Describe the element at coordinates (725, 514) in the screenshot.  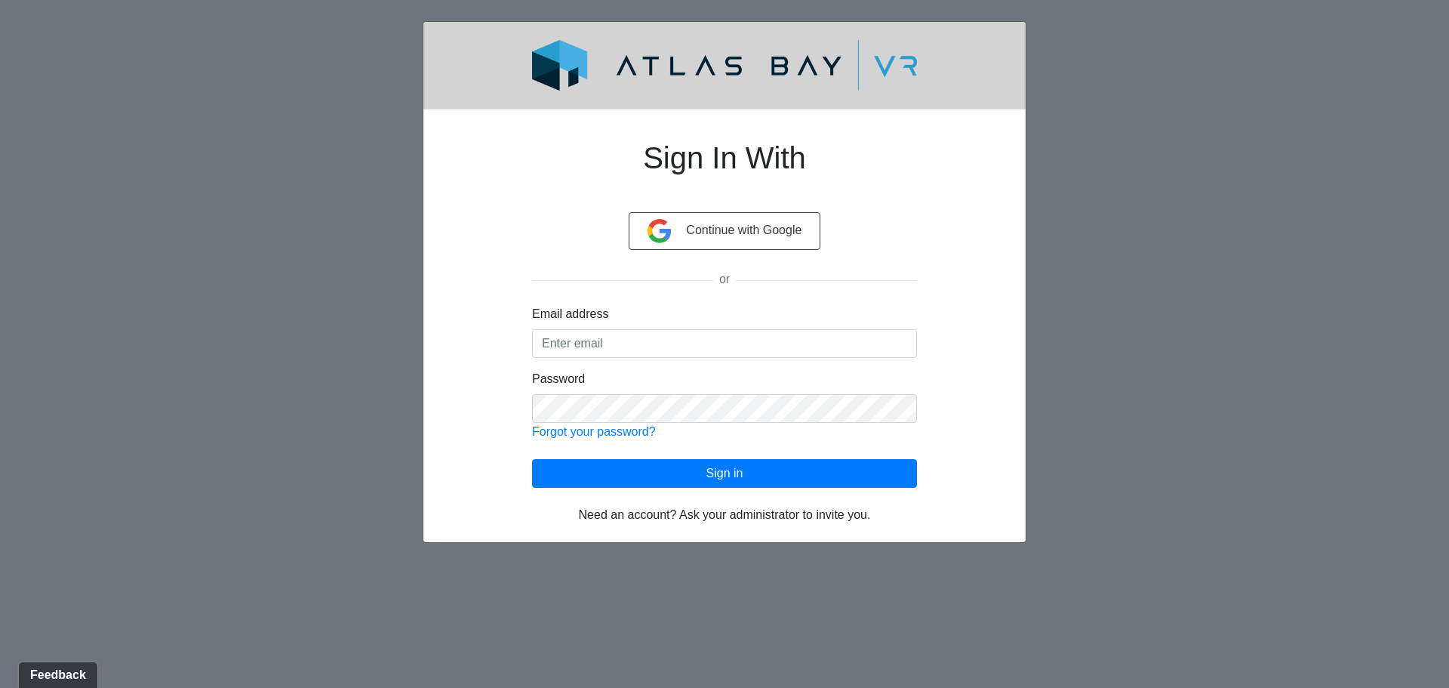
I see `span: Need an account? Ask your administrator to invite you.` at that location.